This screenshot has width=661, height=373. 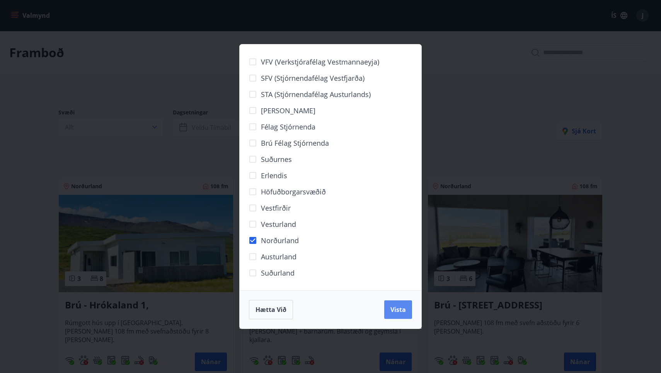 I want to click on span: Brú félag stjórnenda, so click(x=295, y=143).